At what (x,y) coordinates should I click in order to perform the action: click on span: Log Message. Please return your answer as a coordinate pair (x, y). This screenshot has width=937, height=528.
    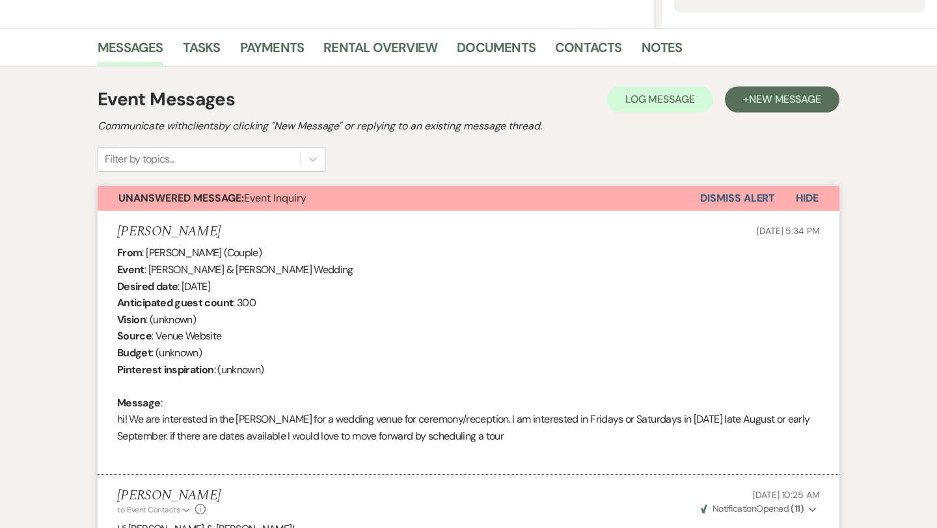
    Looking at the image, I should click on (660, 99).